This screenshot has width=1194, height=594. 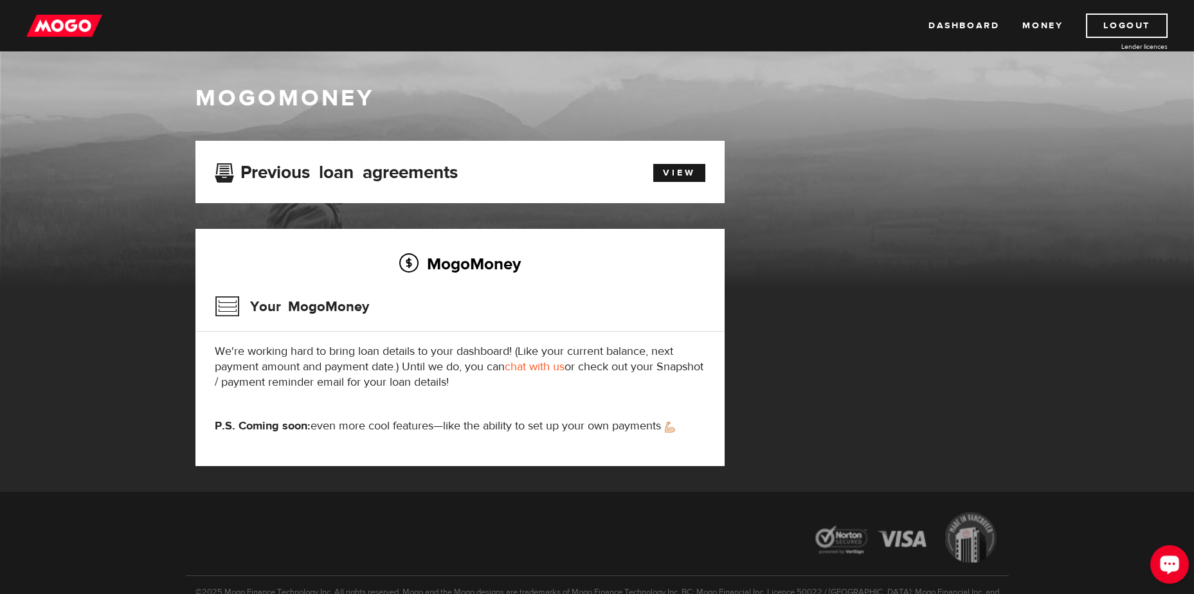 What do you see at coordinates (1042, 26) in the screenshot?
I see `a: Money` at bounding box center [1042, 26].